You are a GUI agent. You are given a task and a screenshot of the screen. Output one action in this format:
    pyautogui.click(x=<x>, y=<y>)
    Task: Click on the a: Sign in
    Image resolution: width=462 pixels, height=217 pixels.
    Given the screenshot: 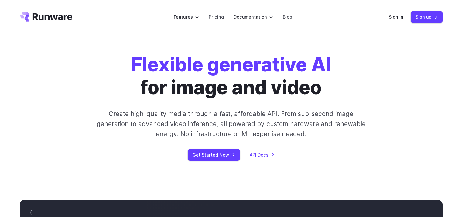 What is the action you would take?
    pyautogui.click(x=396, y=17)
    